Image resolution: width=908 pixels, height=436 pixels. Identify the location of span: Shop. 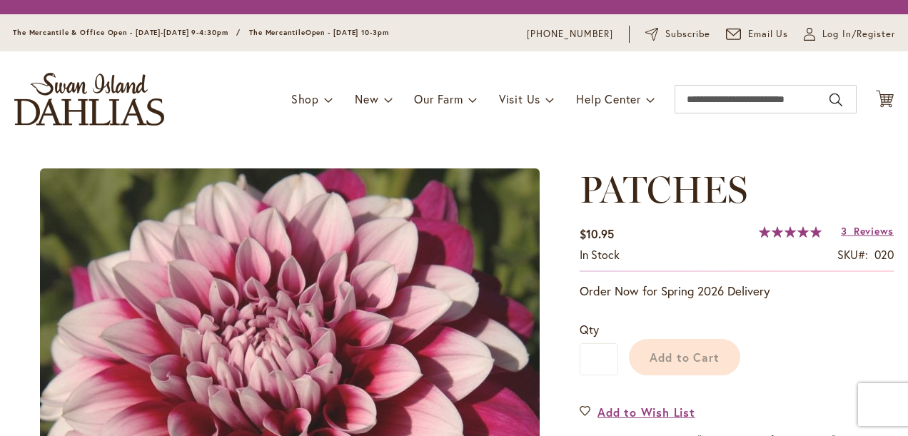
(305, 99).